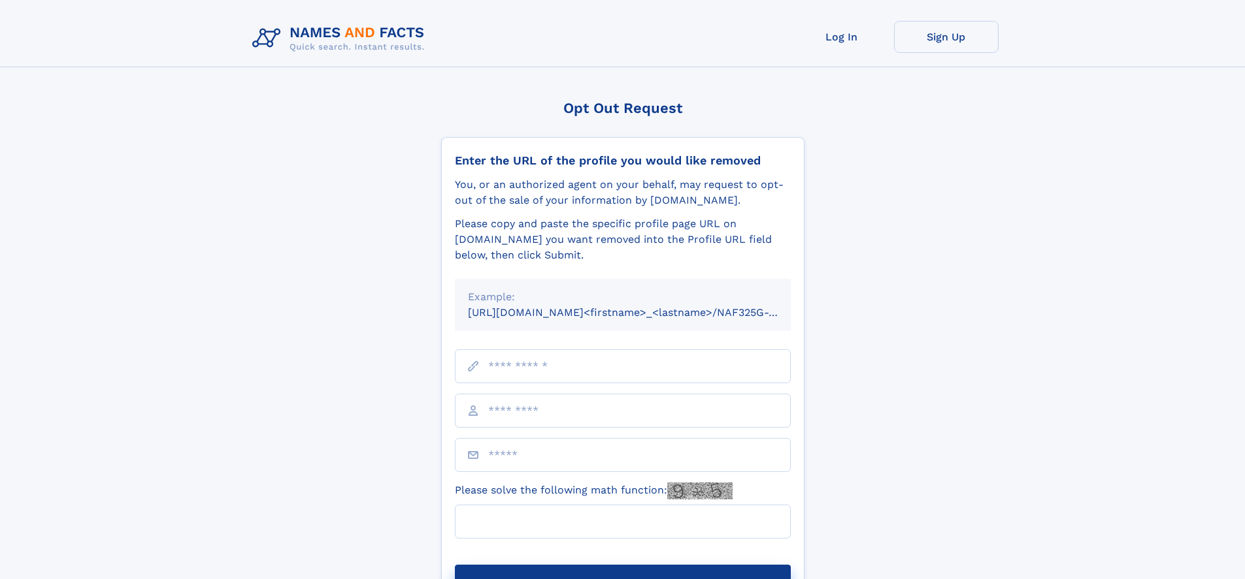 This screenshot has height=579, width=1245. Describe the element at coordinates (341, 39) in the screenshot. I see `img: Logo Names and Facts` at that location.